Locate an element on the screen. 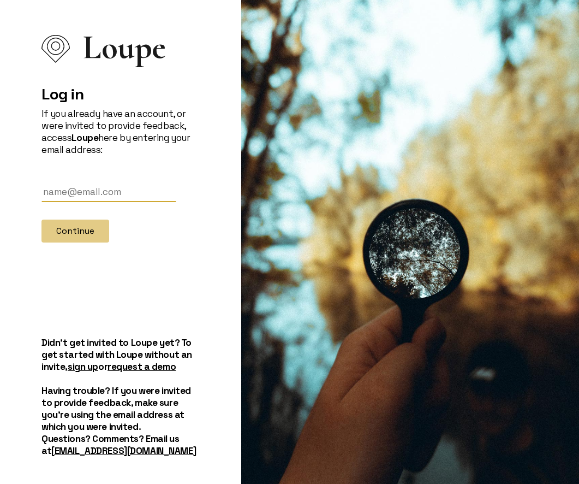  strong: Loupe is located at coordinates (85, 138).